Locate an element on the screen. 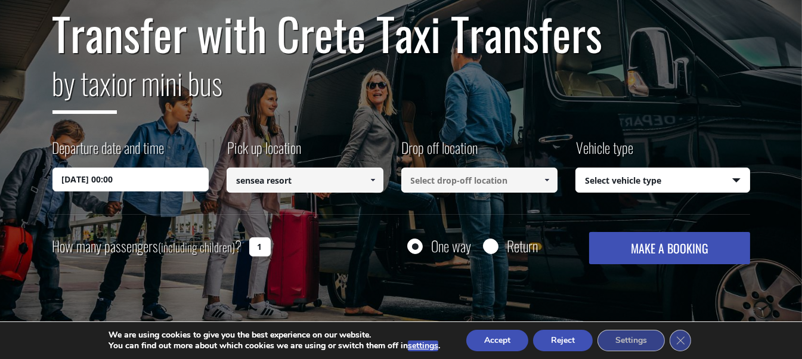  h1: Transfer with Crete Taxi Transfers is located at coordinates (401, 33).